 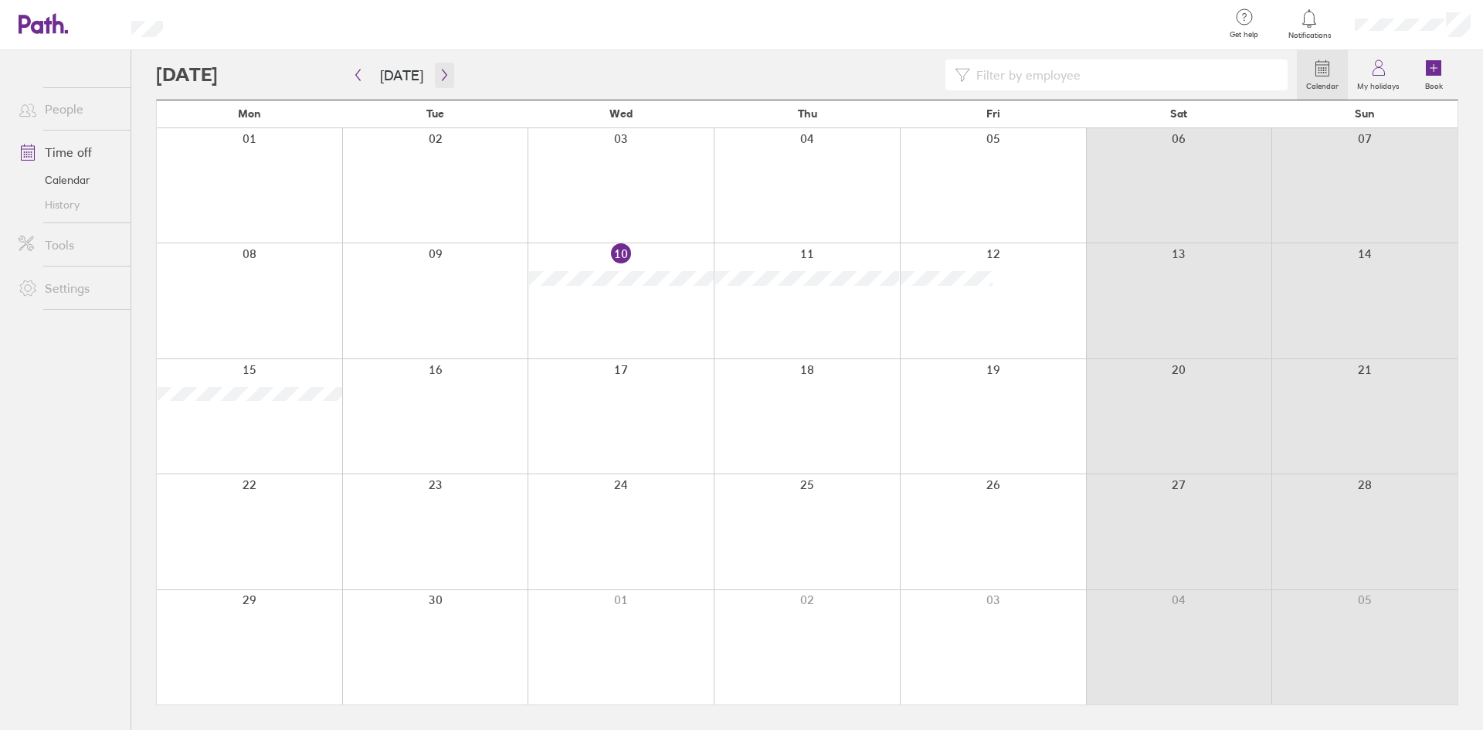 What do you see at coordinates (1179, 114) in the screenshot?
I see `span: Sat` at bounding box center [1179, 114].